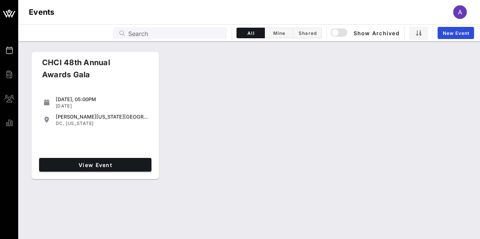 This screenshot has width=480, height=239. Describe the element at coordinates (250, 33) in the screenshot. I see `span: All` at that location.